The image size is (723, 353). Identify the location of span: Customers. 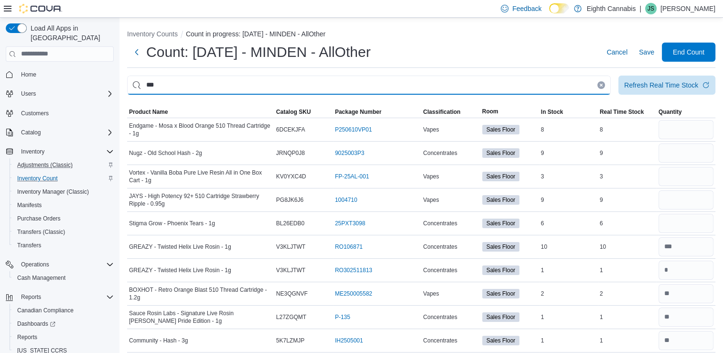
(65, 113).